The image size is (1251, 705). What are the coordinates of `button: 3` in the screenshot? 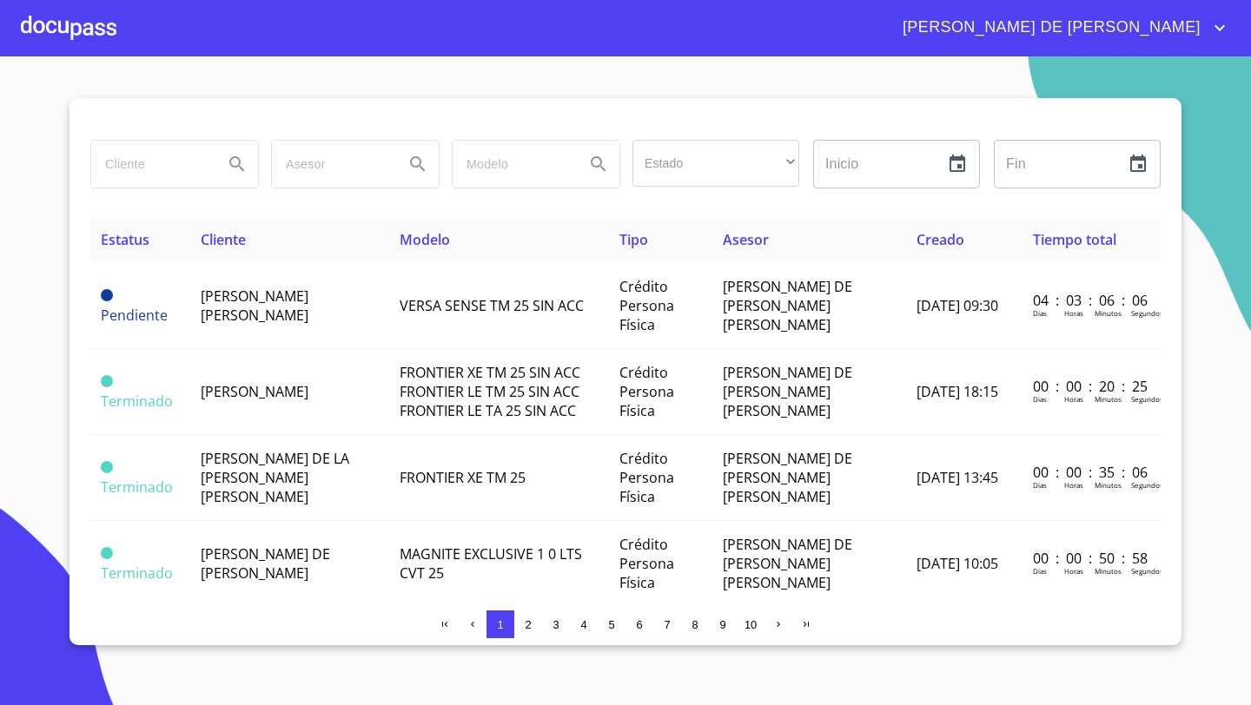 It's located at (556, 624).